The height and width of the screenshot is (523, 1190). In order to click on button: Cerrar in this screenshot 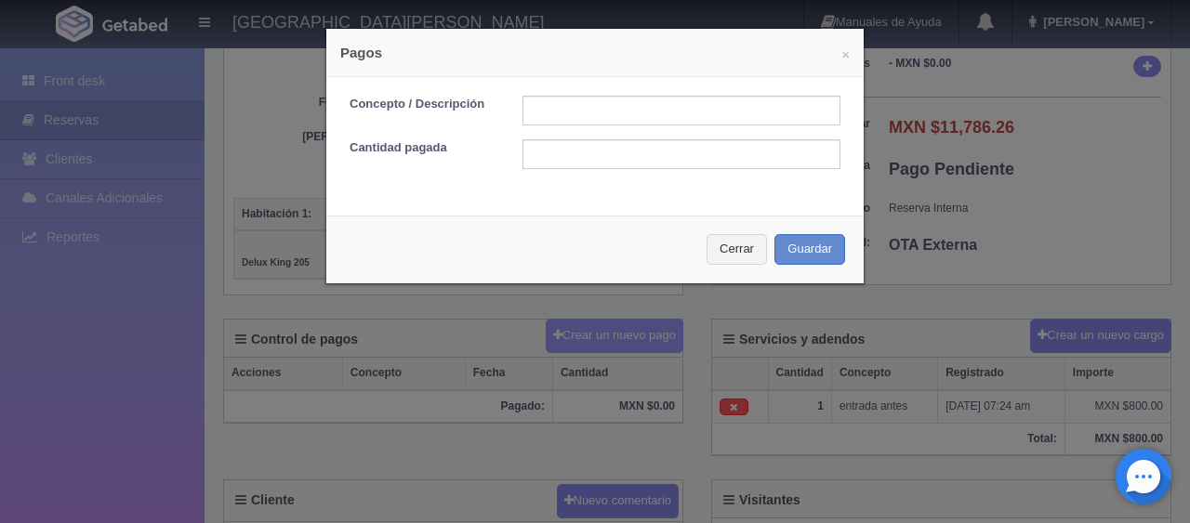, I will do `click(736, 249)`.